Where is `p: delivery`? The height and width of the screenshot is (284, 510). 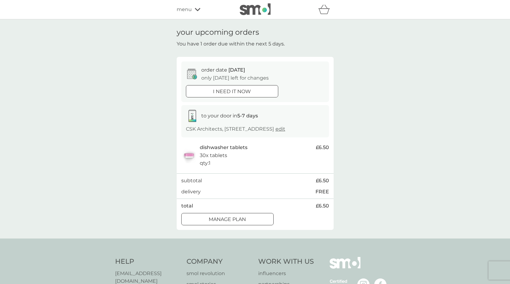 p: delivery is located at coordinates (191, 192).